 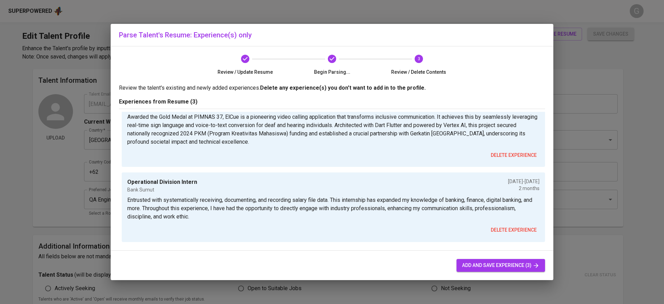 I want to click on span: Review / Delete Contents, so click(x=419, y=72).